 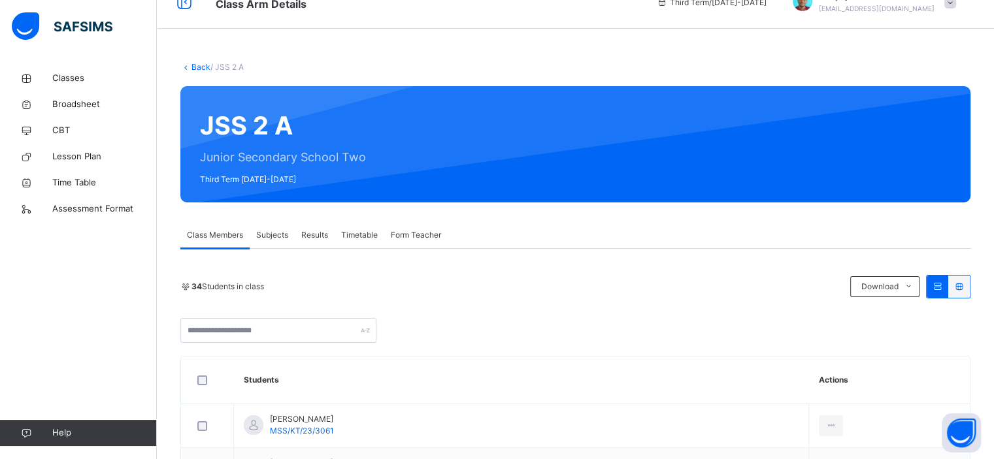 What do you see at coordinates (105, 105) in the screenshot?
I see `span: Broadsheet` at bounding box center [105, 105].